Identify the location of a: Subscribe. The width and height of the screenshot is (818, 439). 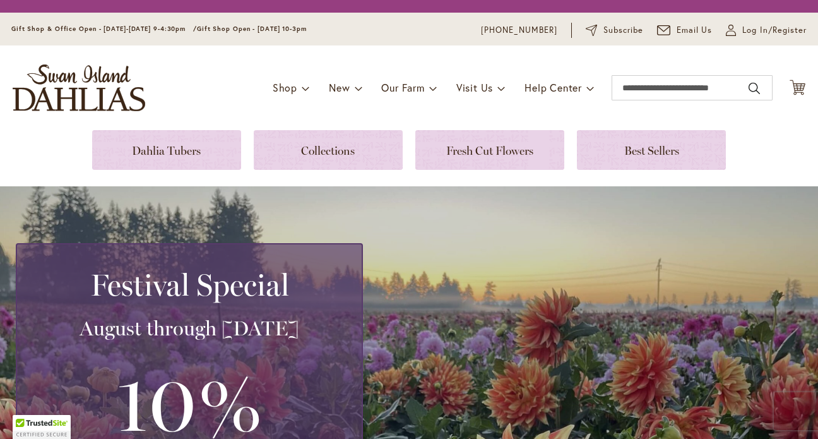
(614, 30).